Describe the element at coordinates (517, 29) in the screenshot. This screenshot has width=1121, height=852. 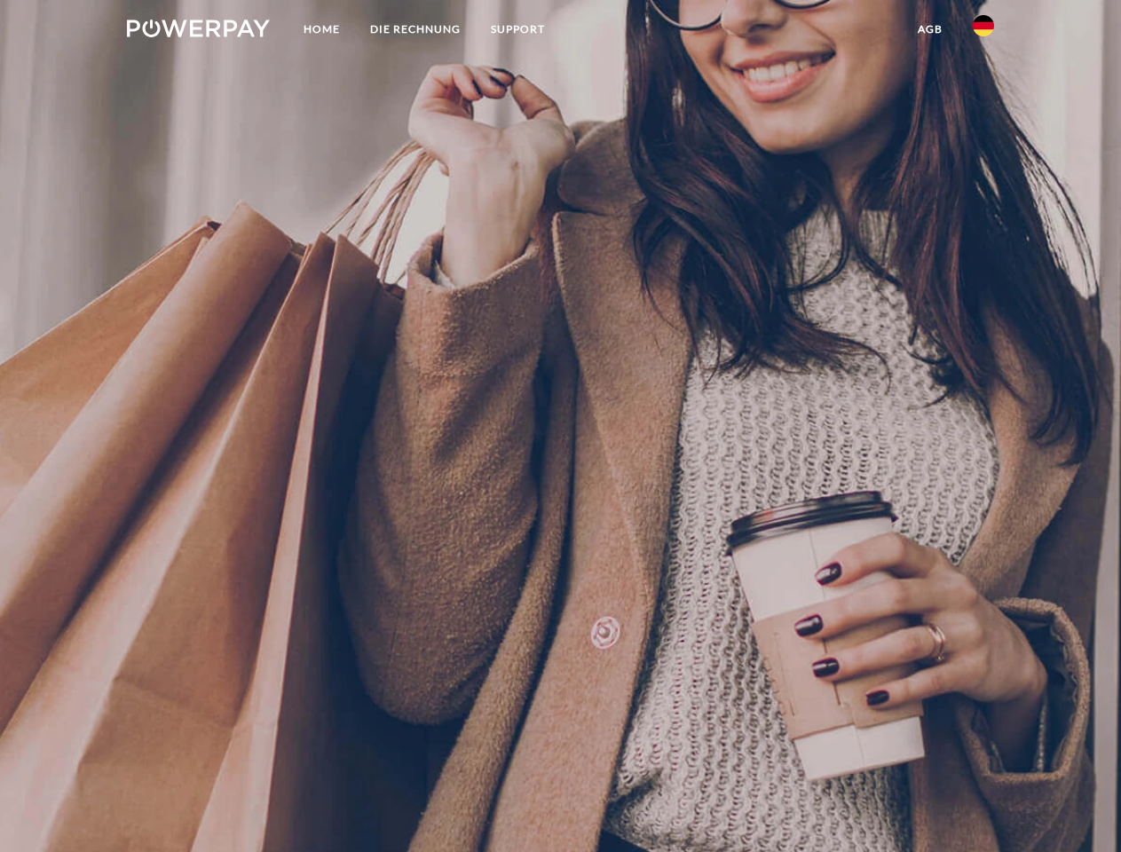
I see `a: SUPPORT` at that location.